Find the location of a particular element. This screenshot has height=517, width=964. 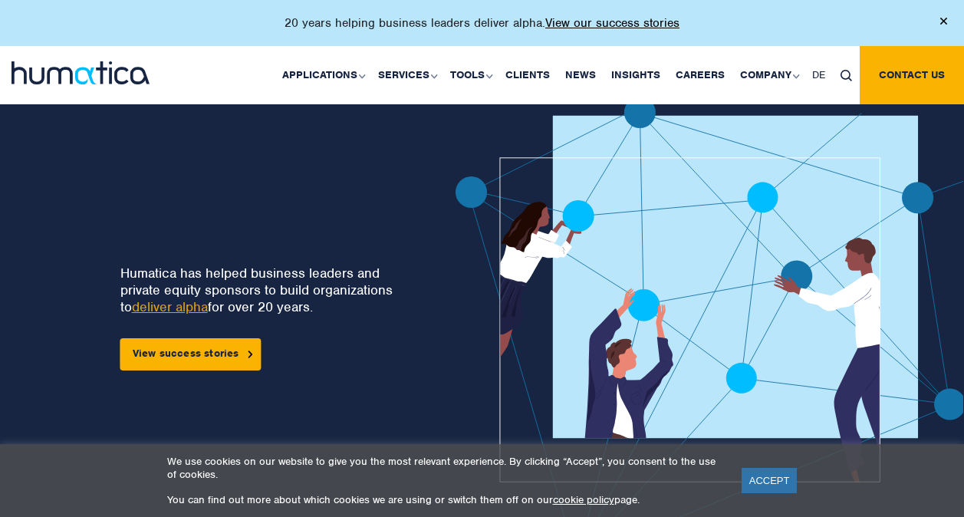

a: View success stories is located at coordinates (191, 354).